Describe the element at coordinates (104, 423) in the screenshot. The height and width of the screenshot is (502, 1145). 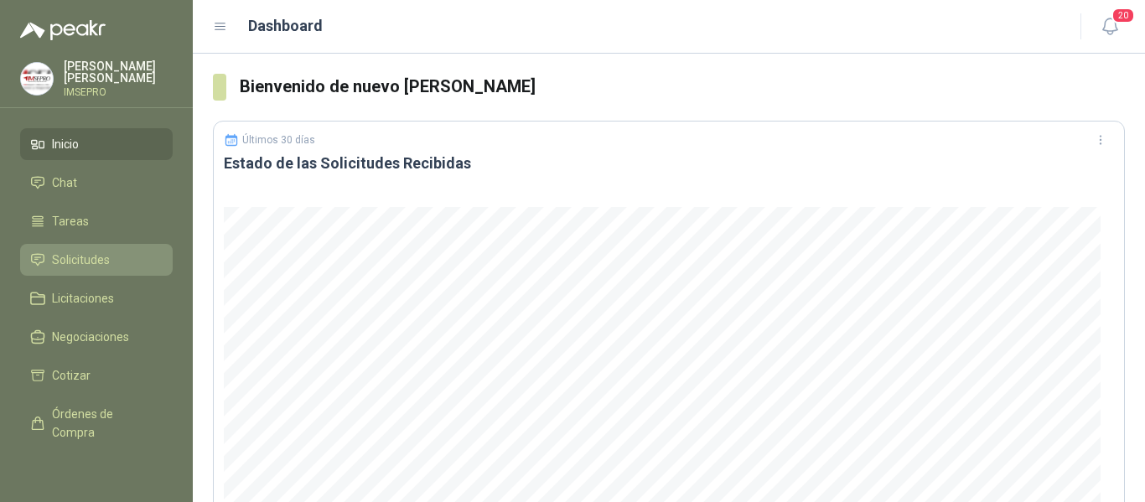
I see `span: Órdenes de Compra` at that location.